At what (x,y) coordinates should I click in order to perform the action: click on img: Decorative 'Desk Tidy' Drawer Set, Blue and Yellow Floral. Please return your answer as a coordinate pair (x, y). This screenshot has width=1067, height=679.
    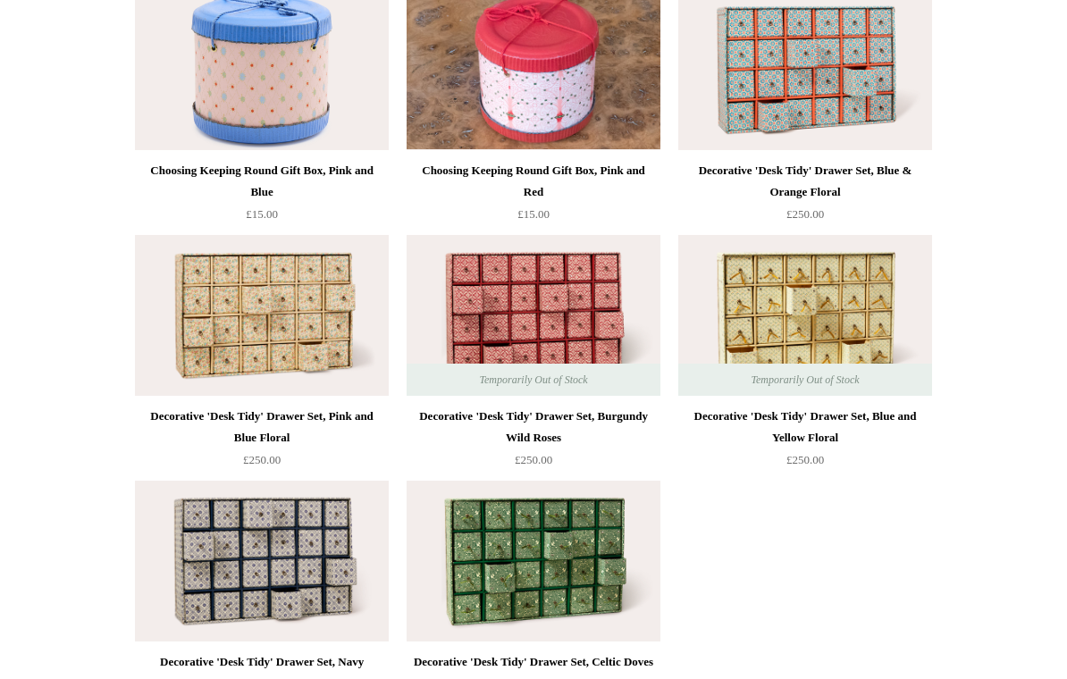
    Looking at the image, I should click on (805, 315).